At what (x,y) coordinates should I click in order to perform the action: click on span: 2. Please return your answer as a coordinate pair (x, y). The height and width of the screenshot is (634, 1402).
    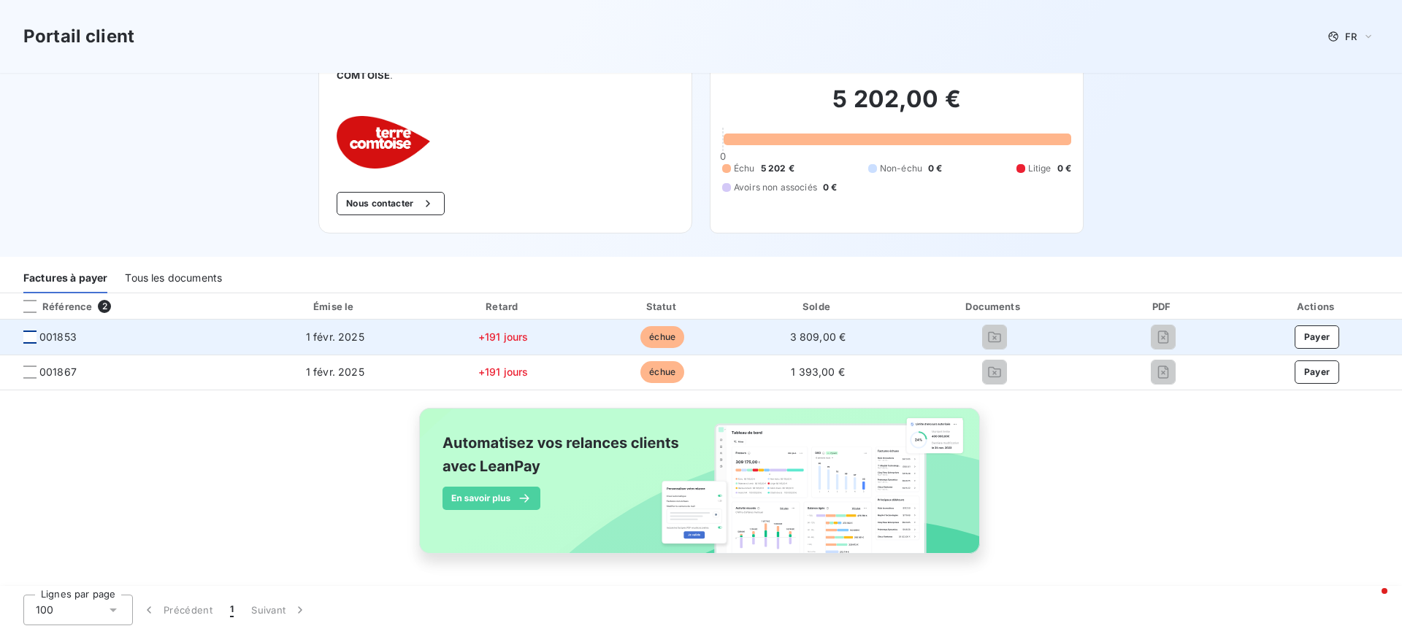
    Looking at the image, I should click on (104, 307).